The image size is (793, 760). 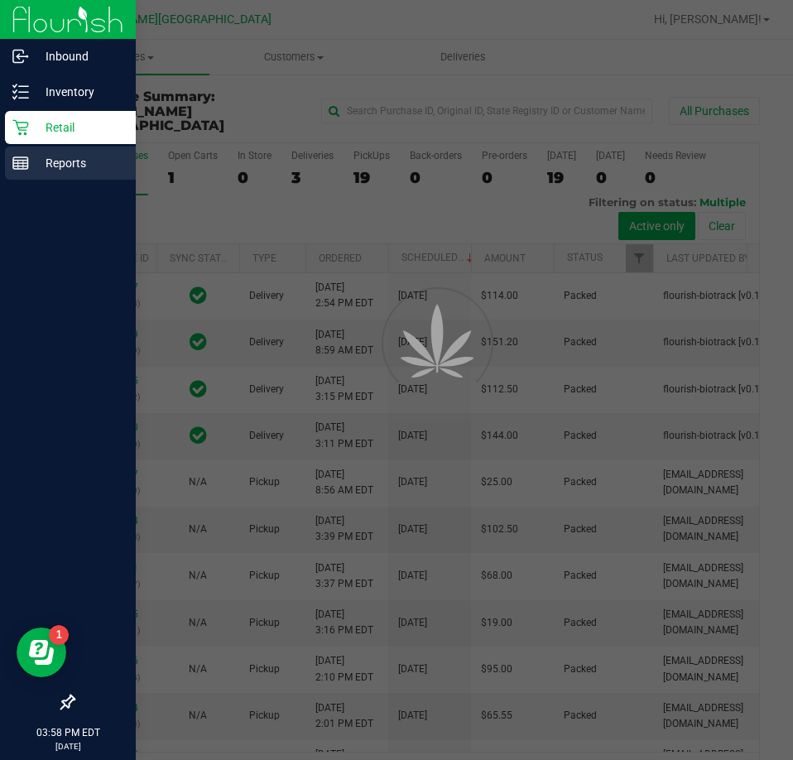 I want to click on inline-svg: Retail, so click(x=21, y=127).